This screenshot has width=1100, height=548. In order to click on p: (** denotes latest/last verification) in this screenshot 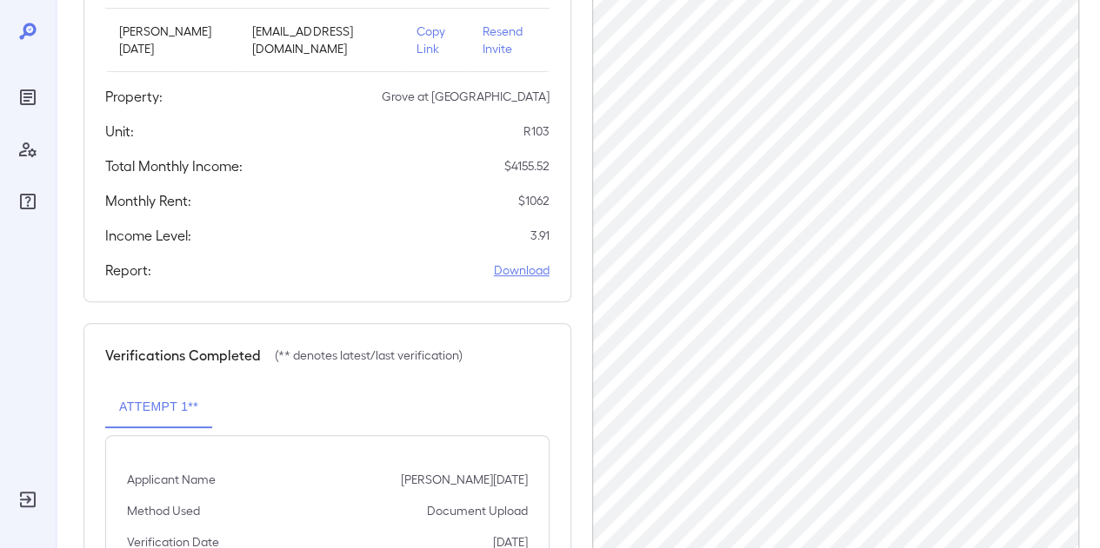, I will do `click(369, 356)`.